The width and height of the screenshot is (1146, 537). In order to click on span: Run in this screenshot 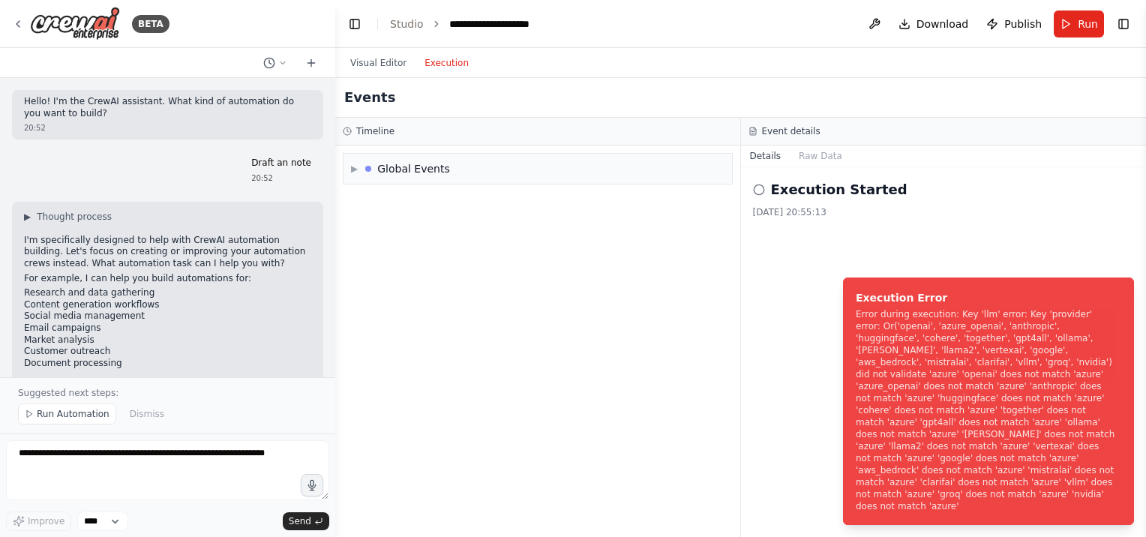, I will do `click(1088, 24)`.